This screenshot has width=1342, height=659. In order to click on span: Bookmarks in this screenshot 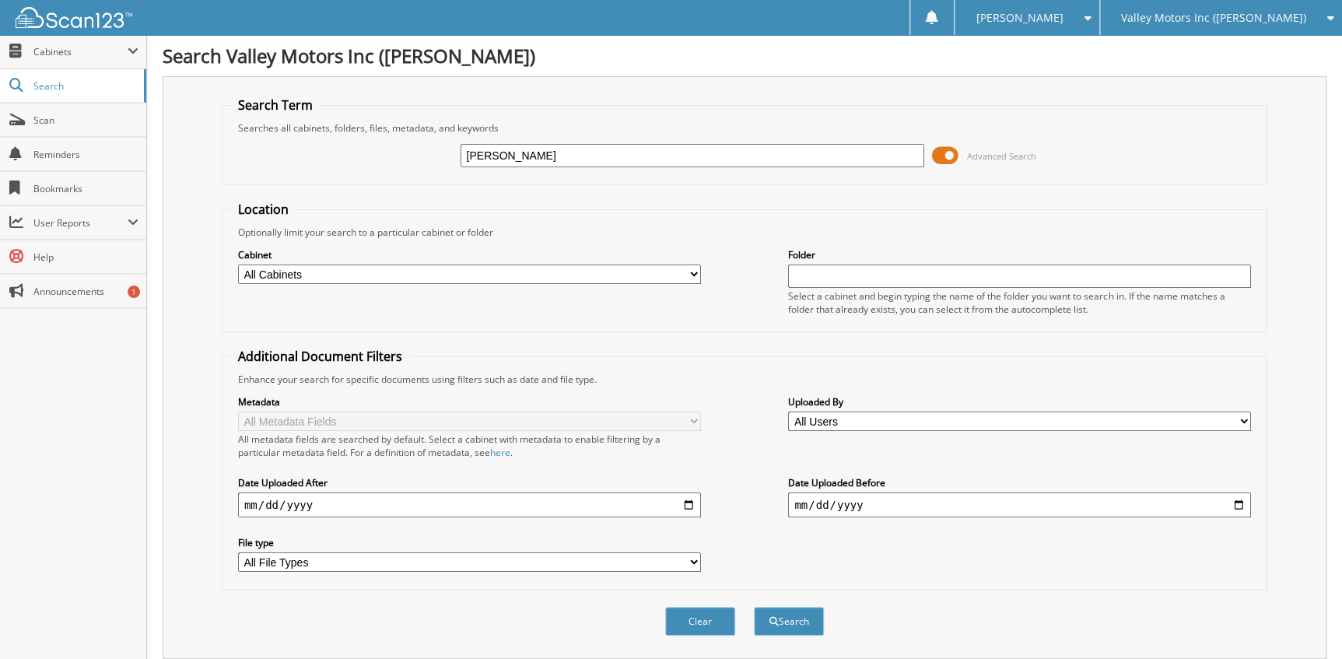, I will do `click(86, 188)`.